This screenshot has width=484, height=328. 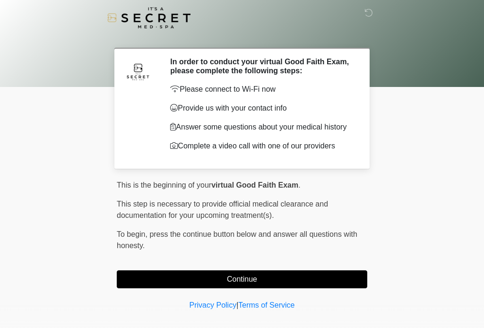 What do you see at coordinates (266, 305) in the screenshot?
I see `a: Terms of Service` at bounding box center [266, 305].